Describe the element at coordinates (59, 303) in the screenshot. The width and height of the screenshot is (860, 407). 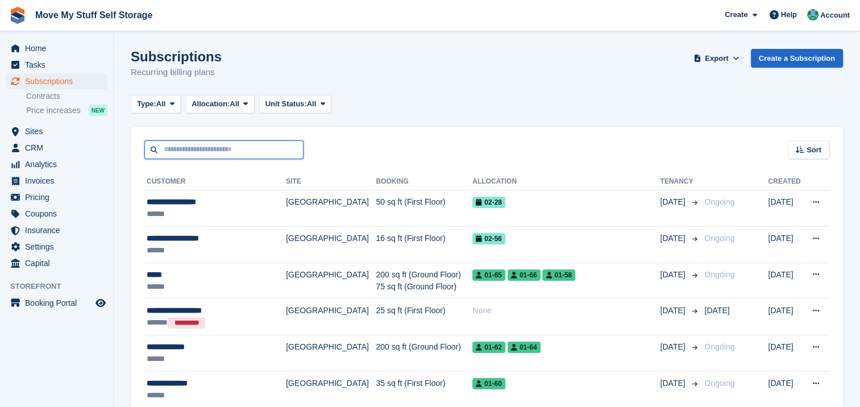
I see `span: Booking Portal` at that location.